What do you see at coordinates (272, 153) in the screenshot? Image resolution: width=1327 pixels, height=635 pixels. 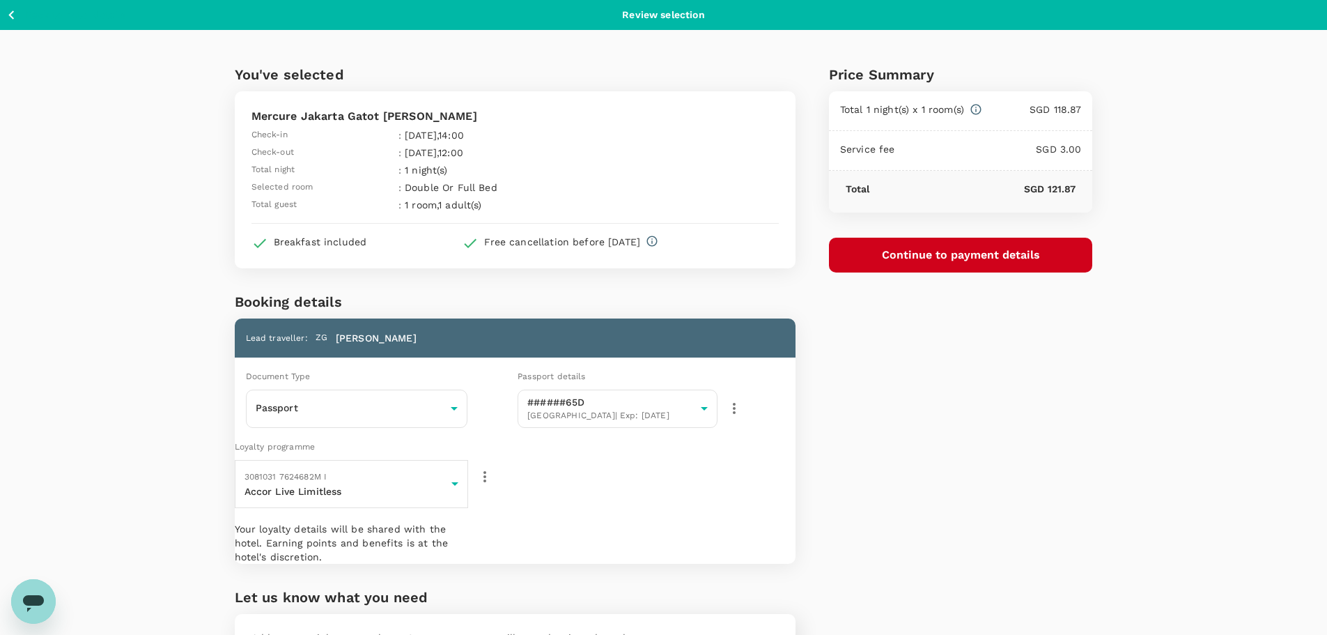 I see `span: Check-out` at bounding box center [272, 153].